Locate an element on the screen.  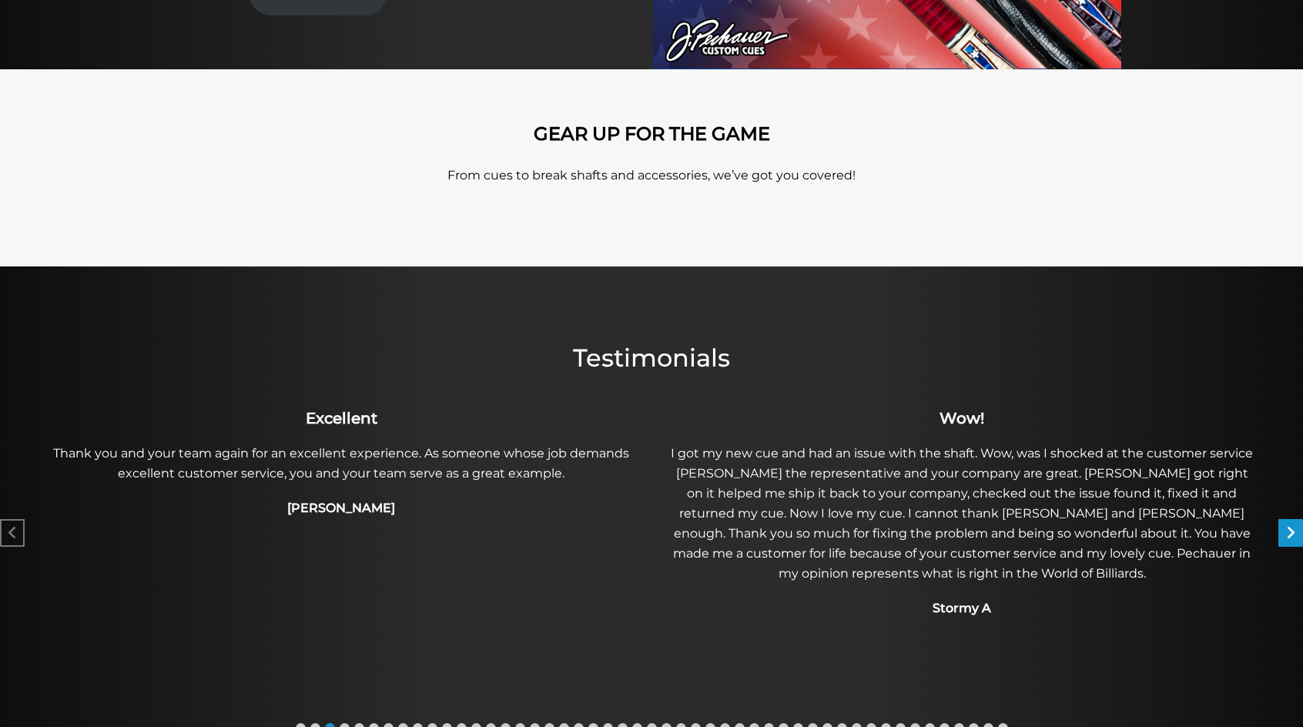
div: 3 / 49 is located at coordinates (341, 465).